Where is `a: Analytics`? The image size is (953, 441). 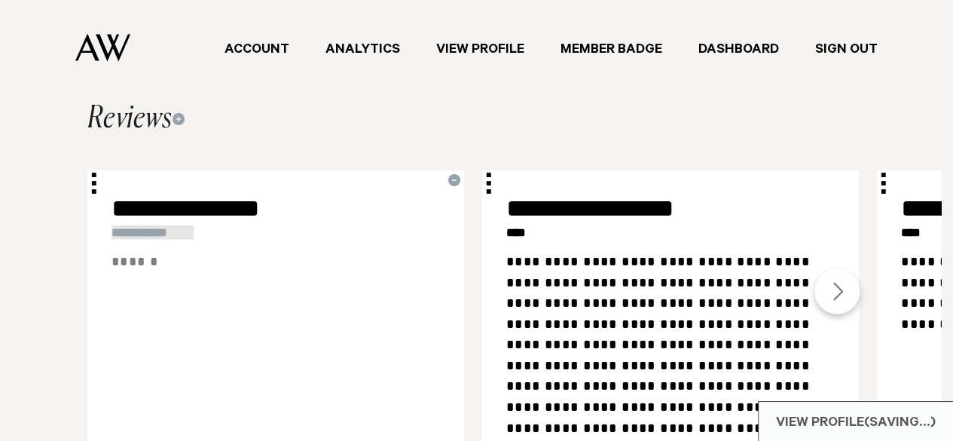 a: Analytics is located at coordinates (362, 48).